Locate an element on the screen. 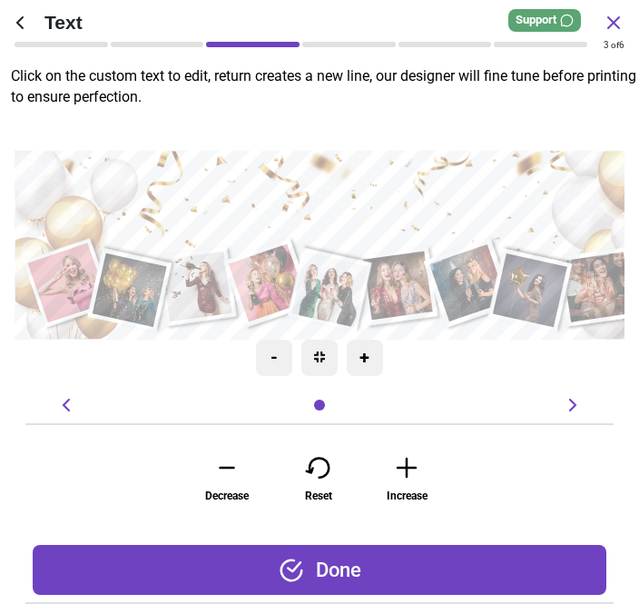  span: Text is located at coordinates (323, 22).